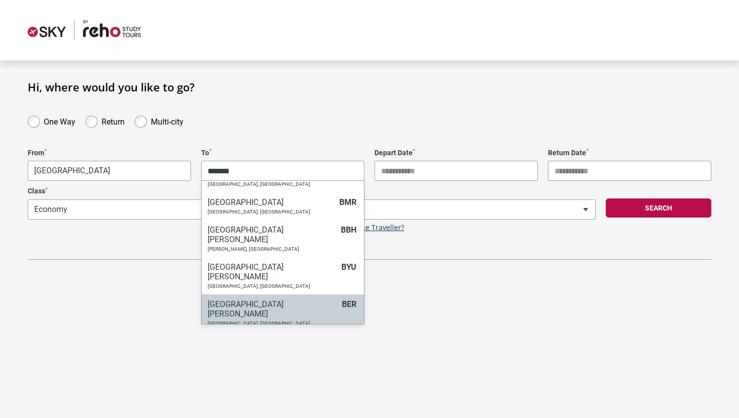 This screenshot has width=739, height=418. Describe the element at coordinates (59, 121) in the screenshot. I see `label: One Way` at that location.